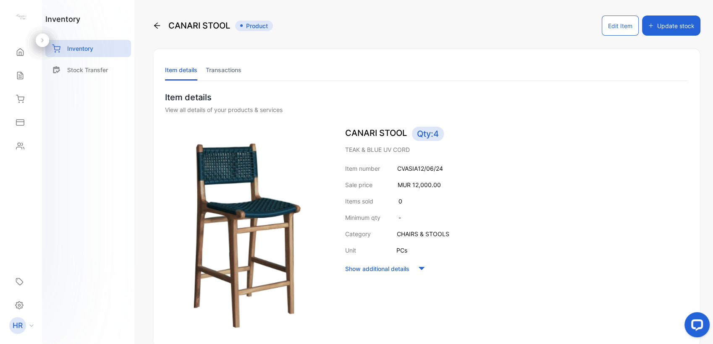  I want to click on li: Item details, so click(181, 70).